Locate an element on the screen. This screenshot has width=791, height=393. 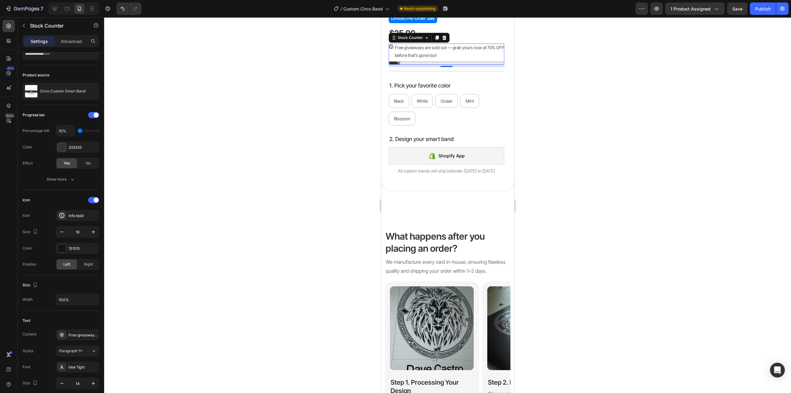
button: Carousel Next Arrow is located at coordinates (119, 342).